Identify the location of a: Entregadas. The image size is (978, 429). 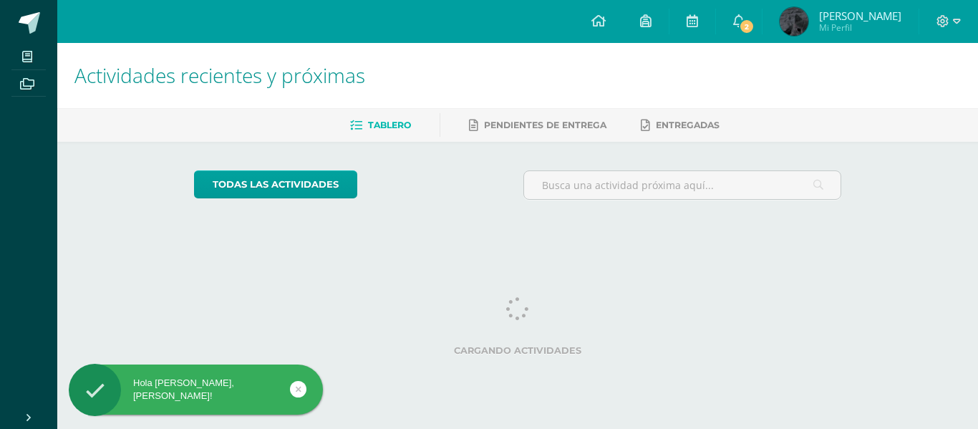
(680, 125).